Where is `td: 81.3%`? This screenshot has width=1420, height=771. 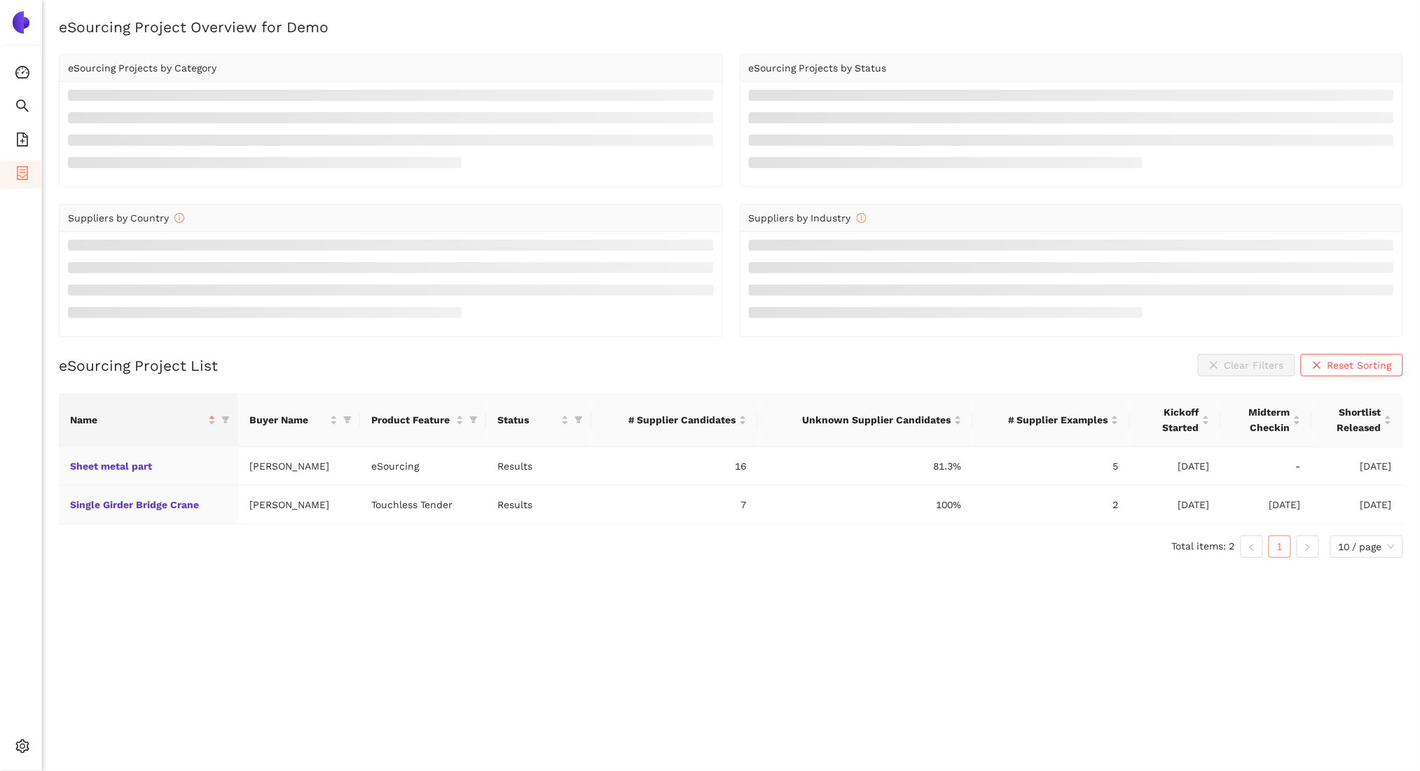 td: 81.3% is located at coordinates (865, 466).